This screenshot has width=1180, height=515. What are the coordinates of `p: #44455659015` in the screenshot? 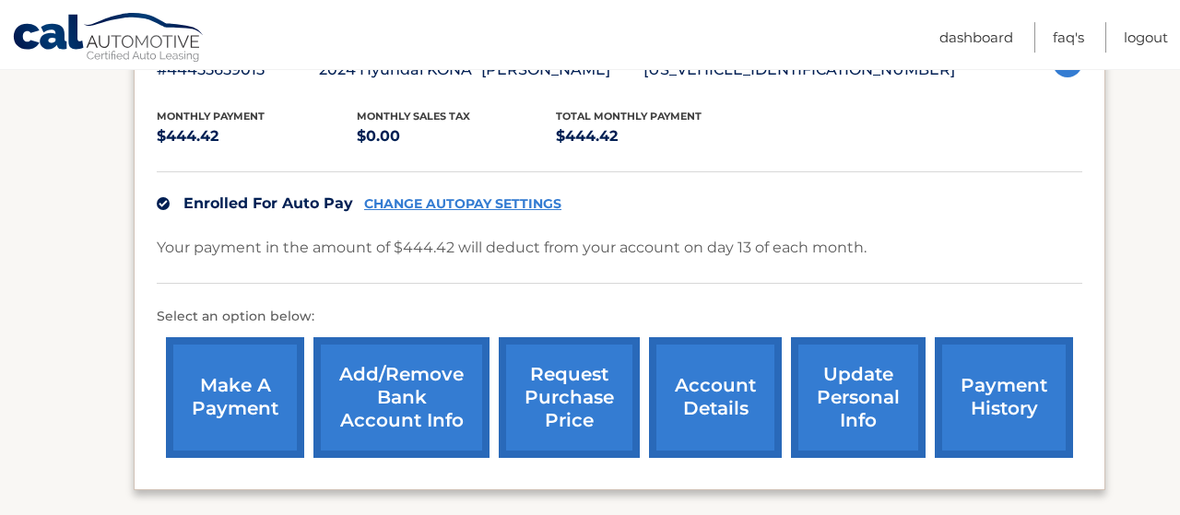 It's located at (238, 70).